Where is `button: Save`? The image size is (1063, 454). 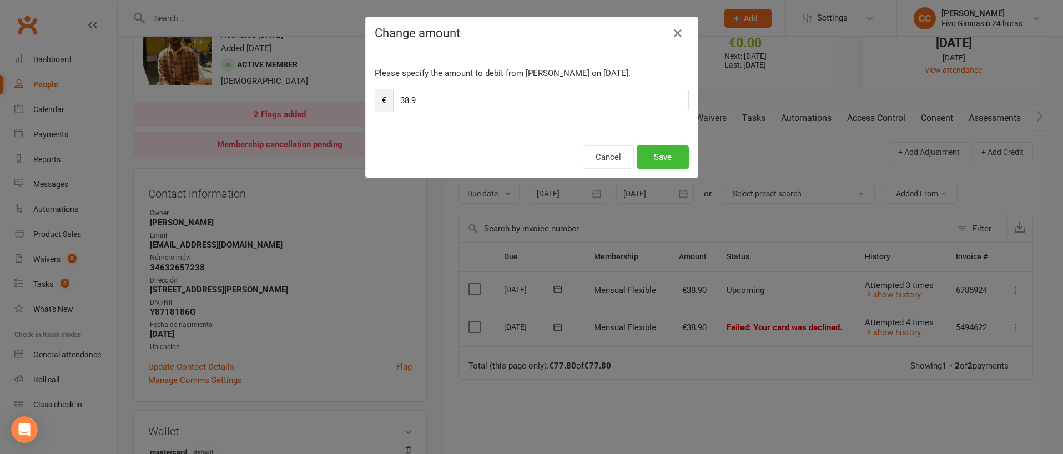 button: Save is located at coordinates (663, 157).